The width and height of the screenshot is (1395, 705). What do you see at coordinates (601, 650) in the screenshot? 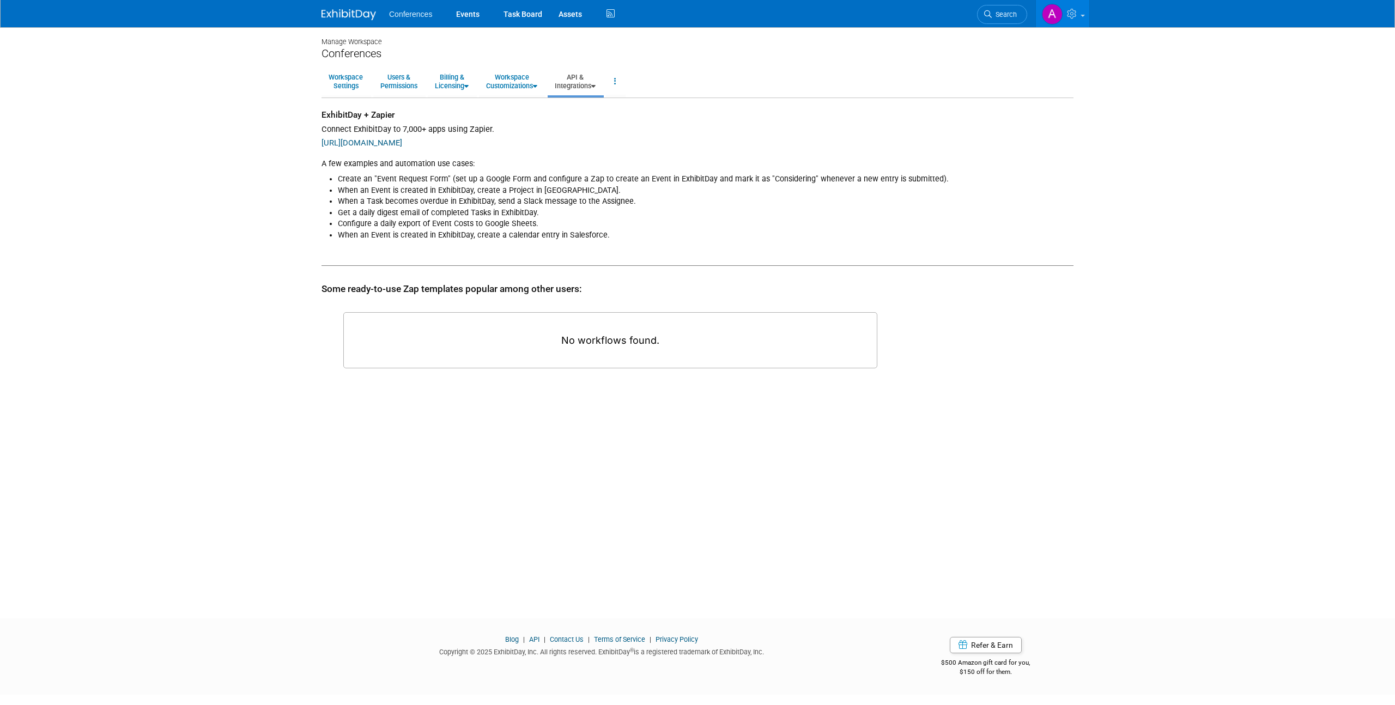
I see `div: Copyright © 2025 ExhibitDay, Inc. All rights reserved. ExhibitDay is a registered trademark of Ex...` at bounding box center [601, 650].